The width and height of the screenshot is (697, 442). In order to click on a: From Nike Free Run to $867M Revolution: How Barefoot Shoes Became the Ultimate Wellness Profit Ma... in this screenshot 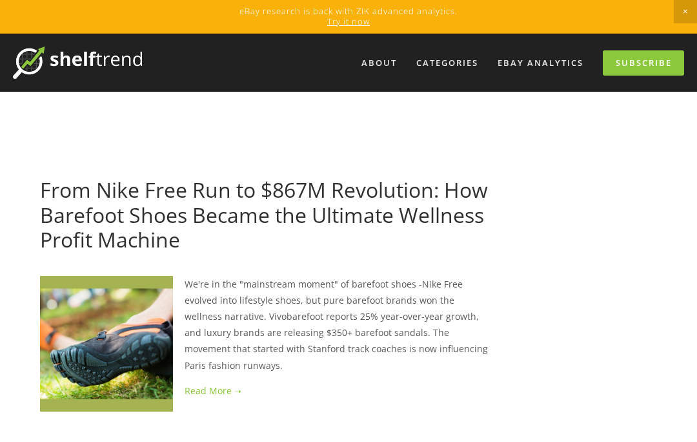, I will do `click(264, 214)`.